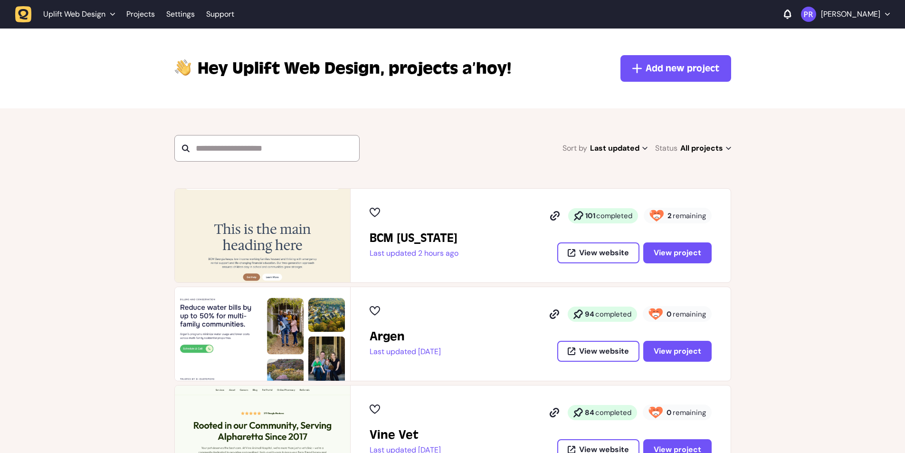 This screenshot has width=905, height=453. Describe the element at coordinates (589, 412) in the screenshot. I see `strong: 84` at that location.